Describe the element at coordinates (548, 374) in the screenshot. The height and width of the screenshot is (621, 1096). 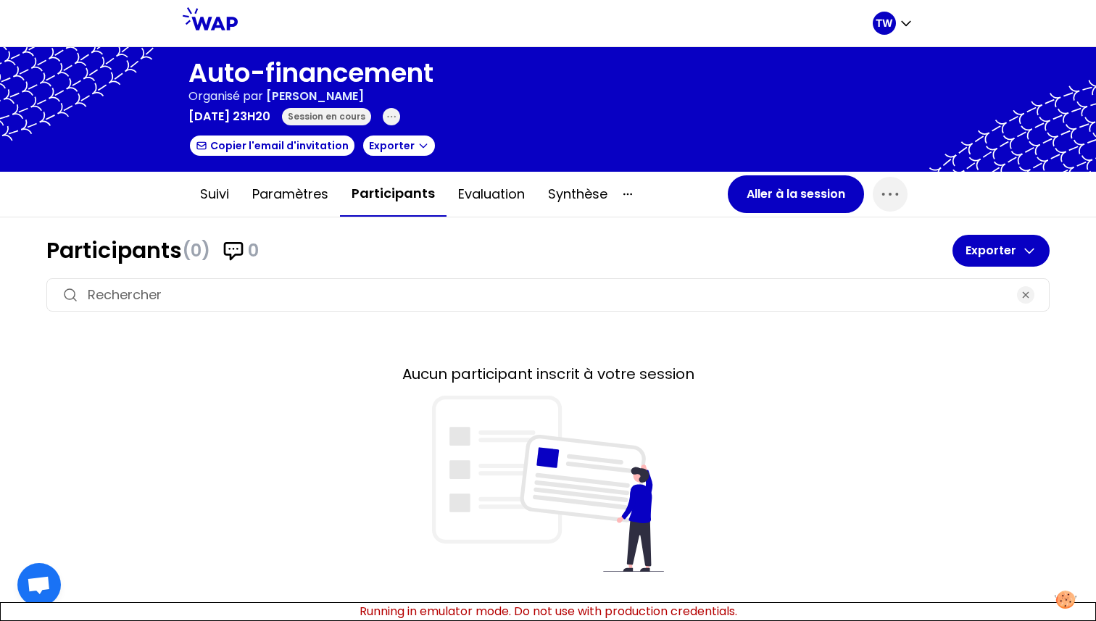
I see `h2: Aucun participant inscrit à votre session` at that location.